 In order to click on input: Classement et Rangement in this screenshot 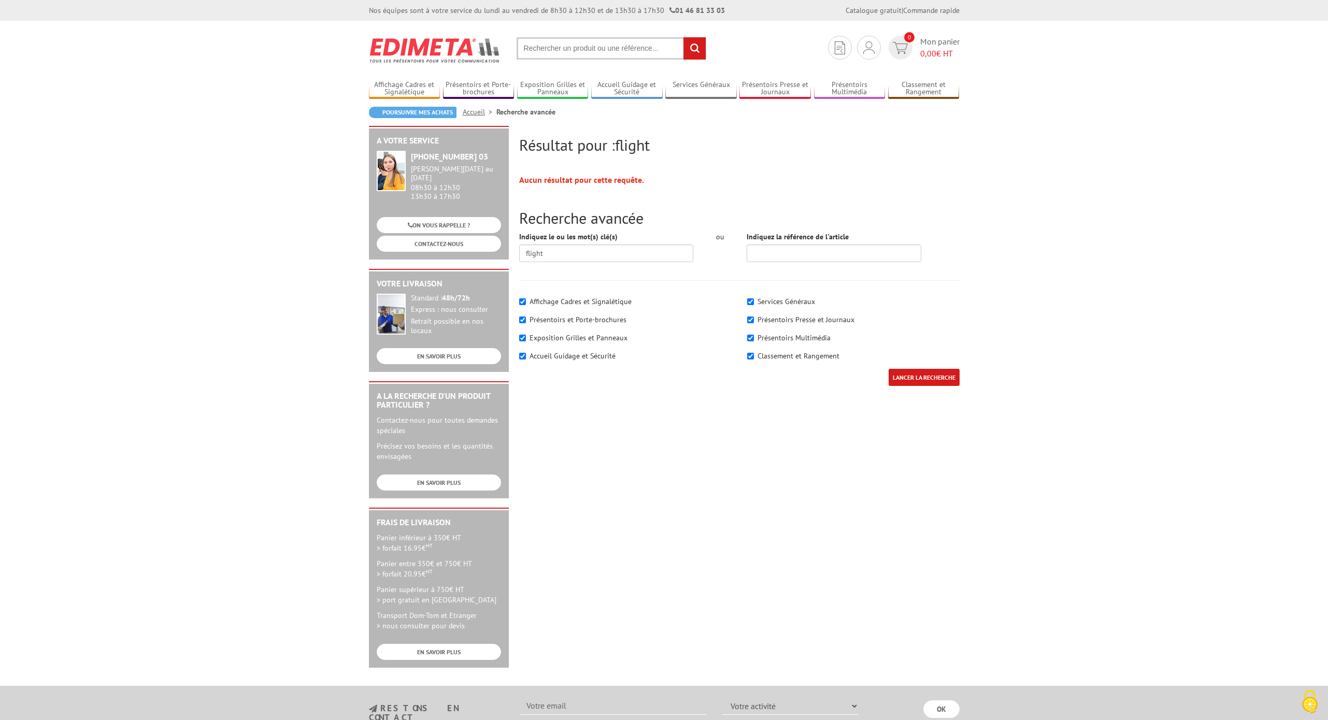, I will do `click(750, 356)`.